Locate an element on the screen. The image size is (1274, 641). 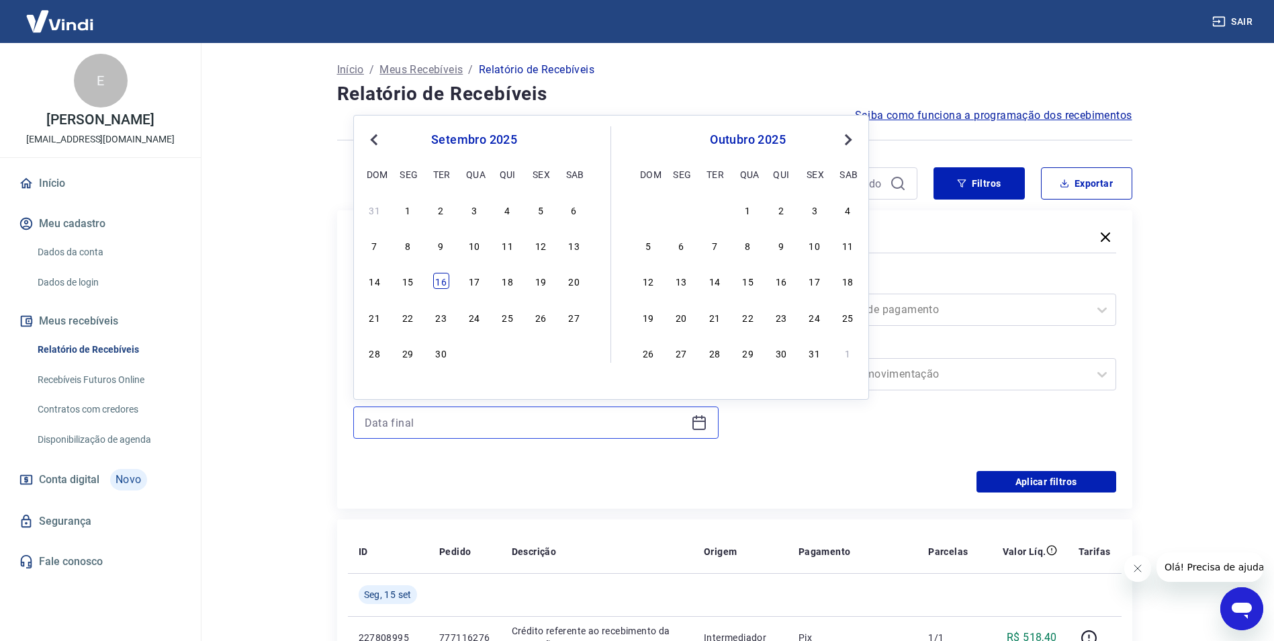
div: Choose quinta-feira, 11 de setembro de 2025 is located at coordinates (508, 245).